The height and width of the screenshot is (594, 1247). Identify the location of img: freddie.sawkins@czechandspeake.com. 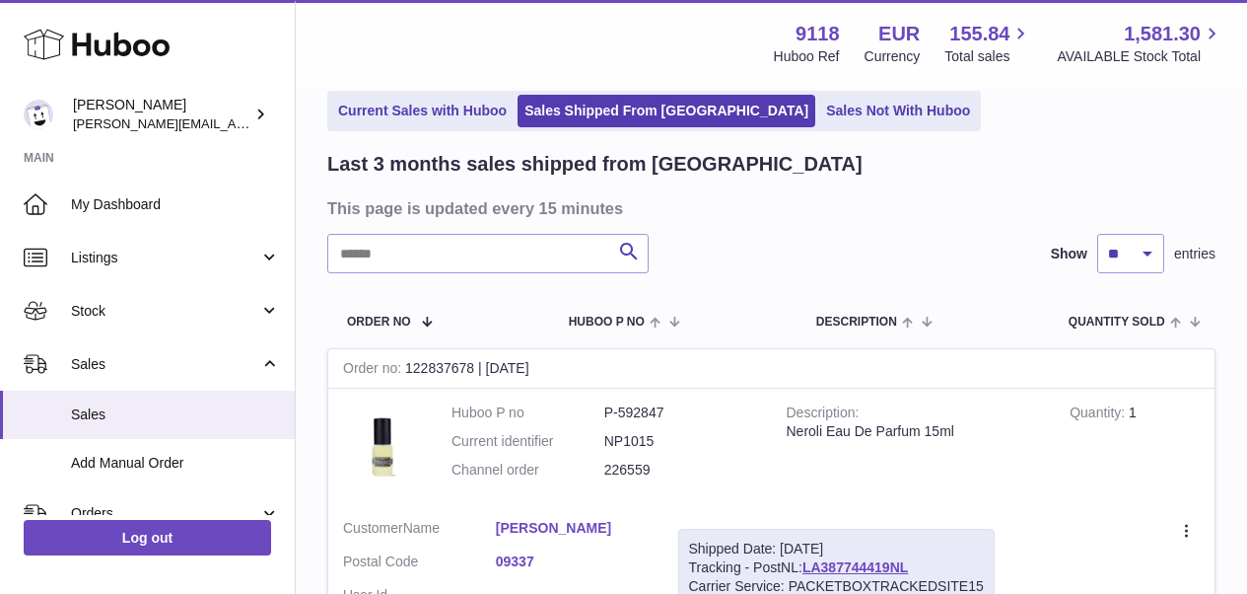
(38, 114).